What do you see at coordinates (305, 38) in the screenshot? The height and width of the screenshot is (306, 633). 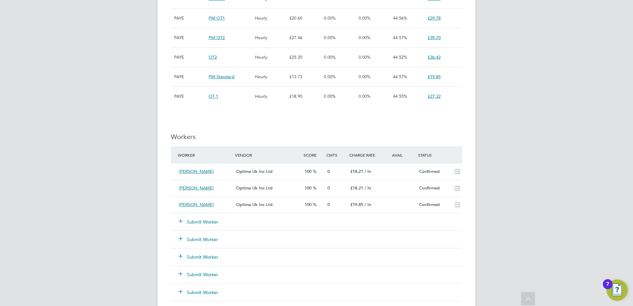 I see `div: £27.46` at bounding box center [305, 38].